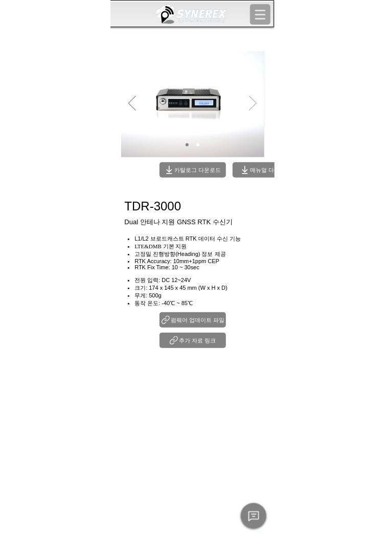 This screenshot has width=385, height=537. What do you see at coordinates (254, 516) in the screenshot?
I see `a: Chat` at bounding box center [254, 516].